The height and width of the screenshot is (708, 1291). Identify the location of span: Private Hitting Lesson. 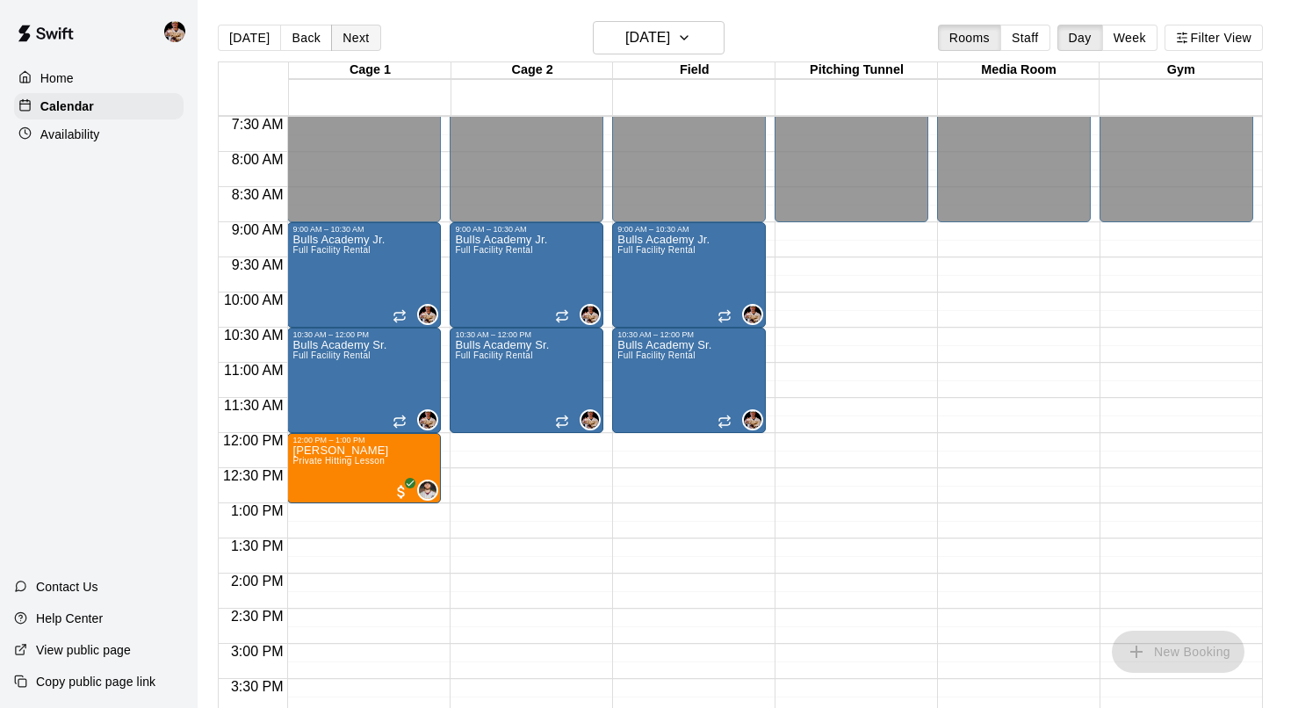
(338, 460).